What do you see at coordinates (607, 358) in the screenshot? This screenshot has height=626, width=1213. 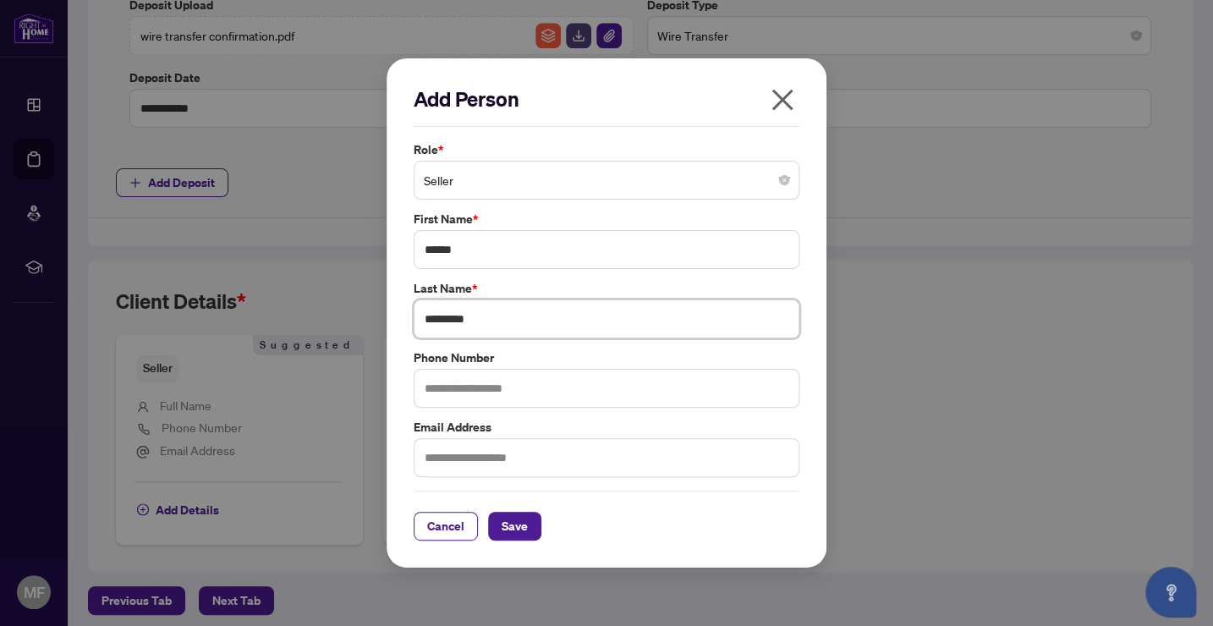 I see `label: Phone Number` at bounding box center [607, 358].